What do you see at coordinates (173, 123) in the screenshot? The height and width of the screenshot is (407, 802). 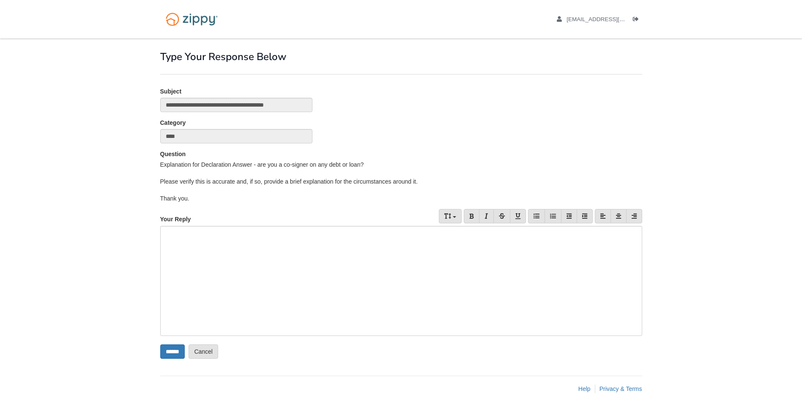 I see `label: Category` at bounding box center [173, 123].